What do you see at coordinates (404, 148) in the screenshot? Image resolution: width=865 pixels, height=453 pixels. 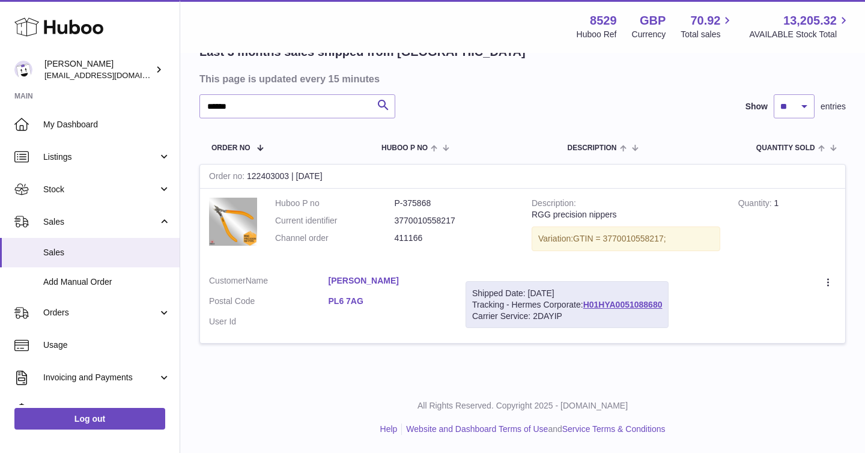 I see `span: Huboo P no` at bounding box center [404, 148].